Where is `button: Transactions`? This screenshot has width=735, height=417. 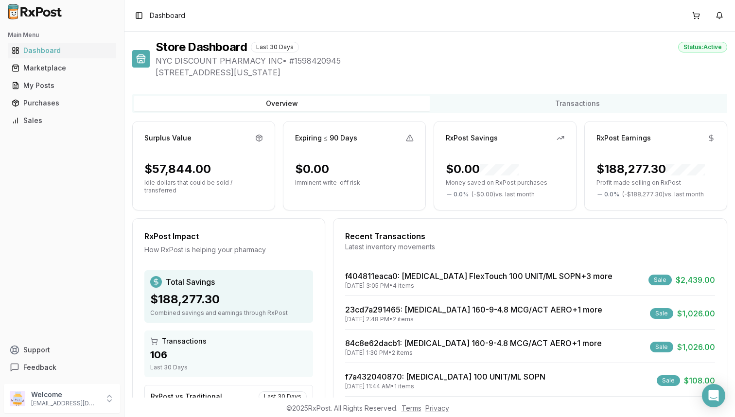
button: Transactions is located at coordinates (577, 104).